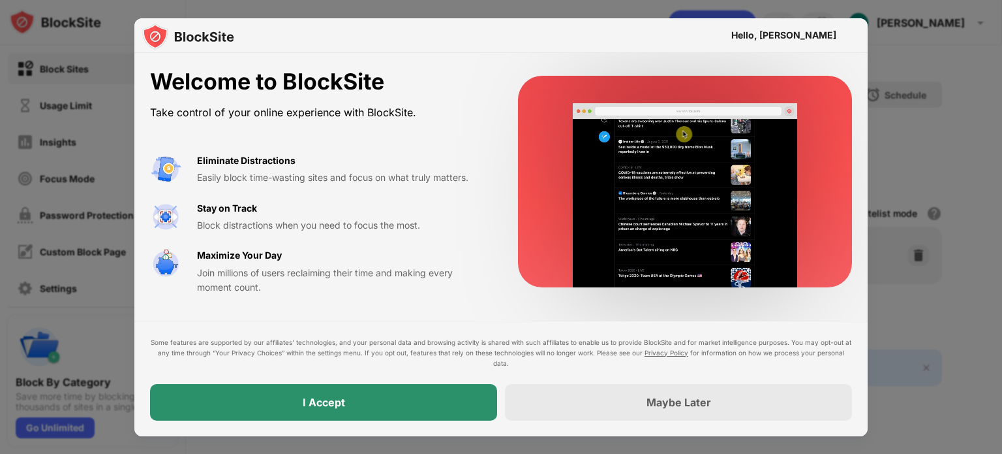  I want to click on div: Join millions of users reclaiming their time and making every moment count., so click(342, 280).